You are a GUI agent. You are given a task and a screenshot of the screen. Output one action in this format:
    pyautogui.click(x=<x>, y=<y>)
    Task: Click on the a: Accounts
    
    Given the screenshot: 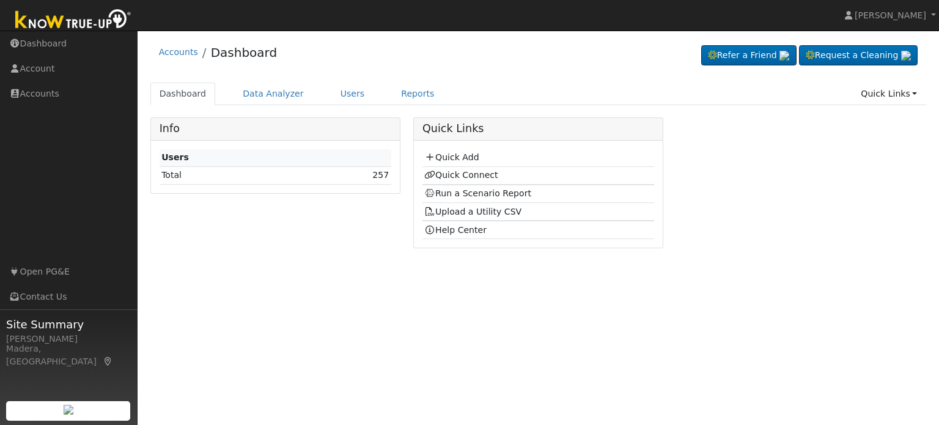 What is the action you would take?
    pyautogui.click(x=179, y=52)
    